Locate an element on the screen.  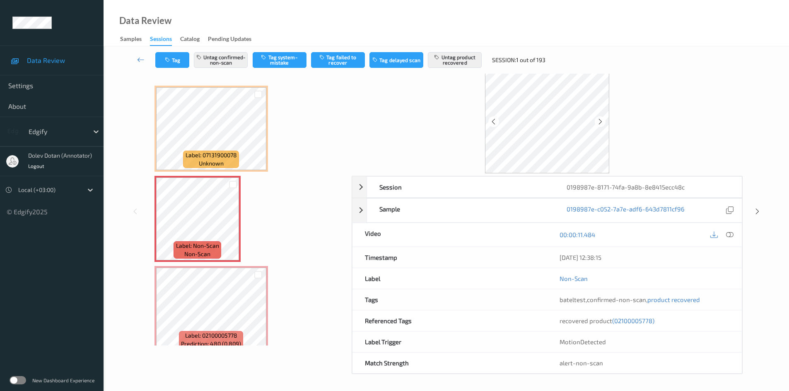
span: unknown is located at coordinates (211, 164).